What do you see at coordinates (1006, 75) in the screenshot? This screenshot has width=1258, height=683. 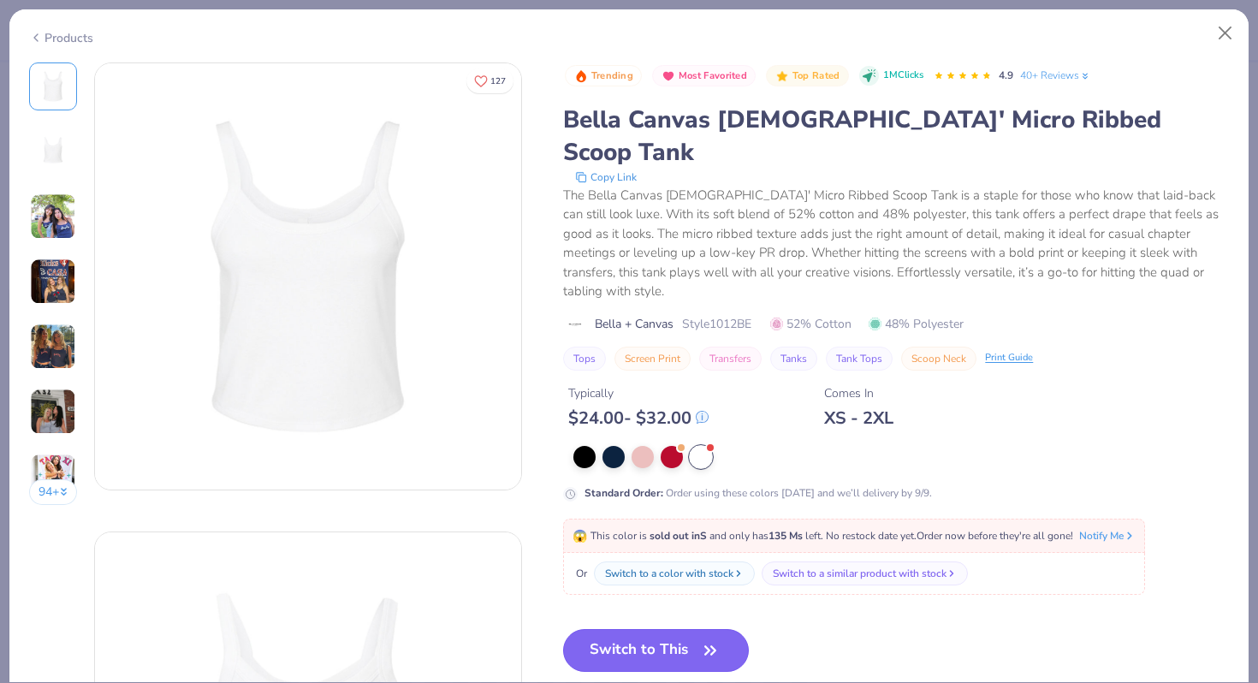 I see `span: 4.9` at bounding box center [1006, 75].